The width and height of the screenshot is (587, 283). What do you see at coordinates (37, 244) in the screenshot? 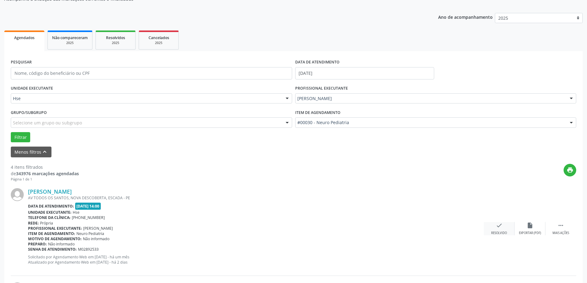
I see `b: Preparo:` at bounding box center [37, 244].